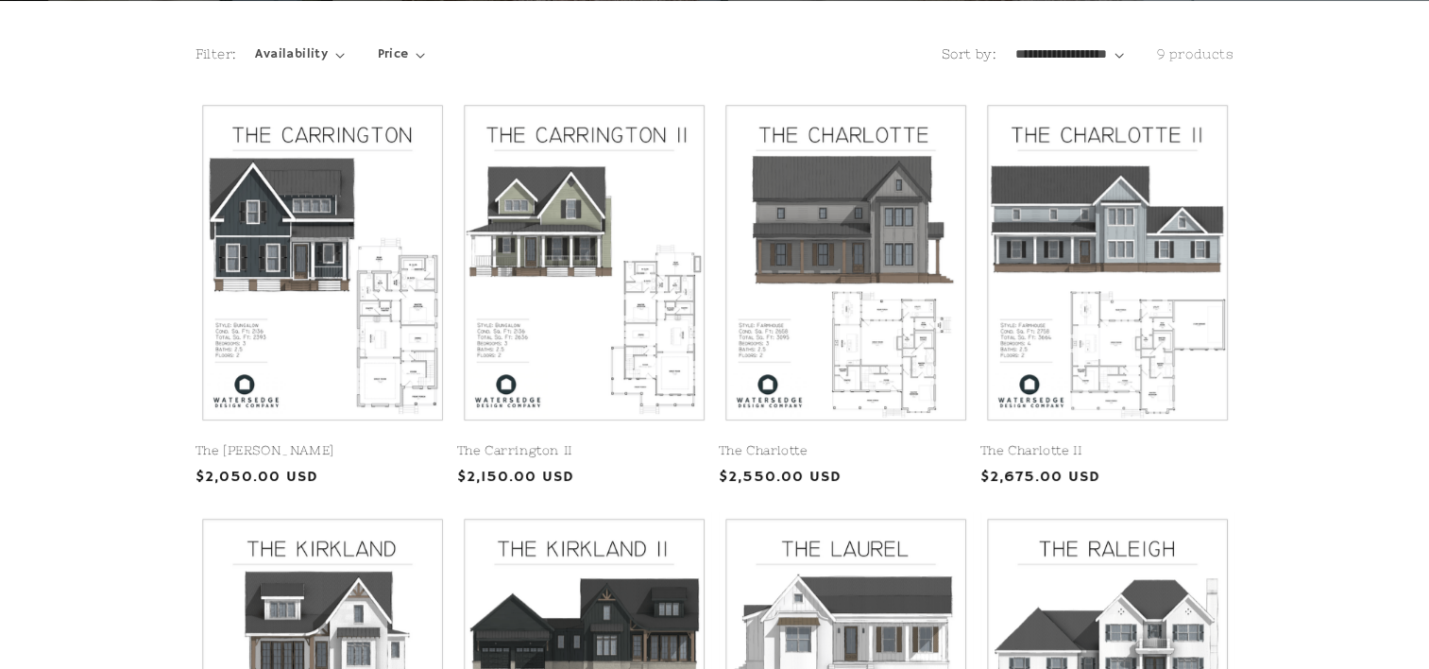  I want to click on h2: Filter:, so click(216, 54).